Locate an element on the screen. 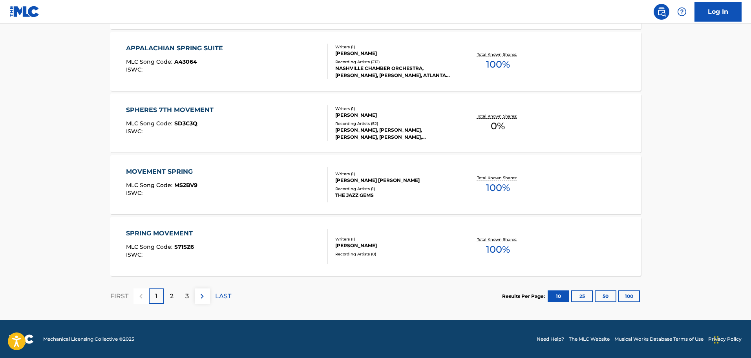 Image resolution: width=751 pixels, height=358 pixels. img: logo is located at coordinates (22, 339).